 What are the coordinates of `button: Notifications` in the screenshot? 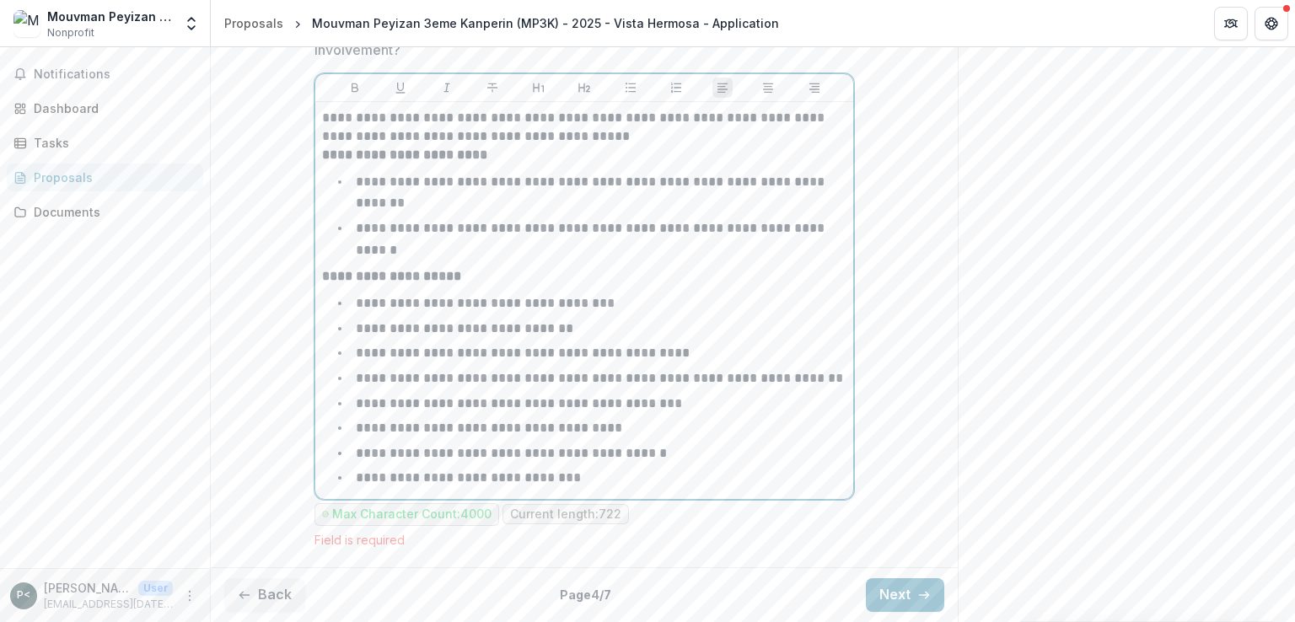 It's located at (105, 74).